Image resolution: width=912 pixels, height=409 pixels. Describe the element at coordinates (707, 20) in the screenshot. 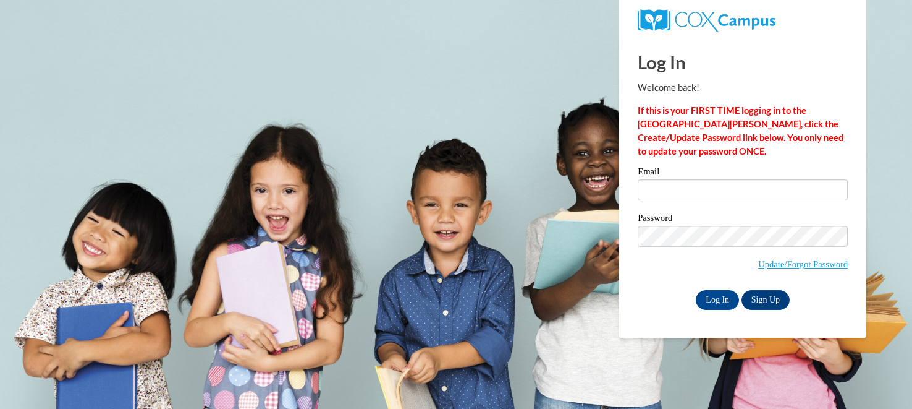

I see `img: COX Campus` at that location.